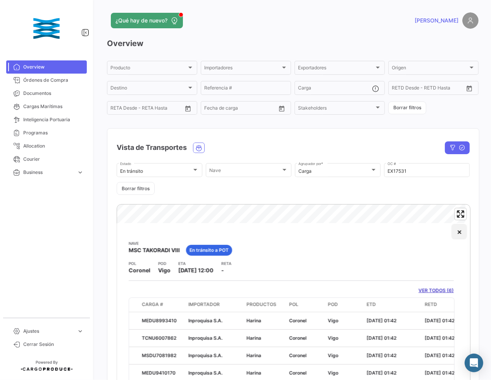 The image size is (491, 380). Describe the element at coordinates (227, 264) in the screenshot. I see `app-card-info-title: RETA` at that location.